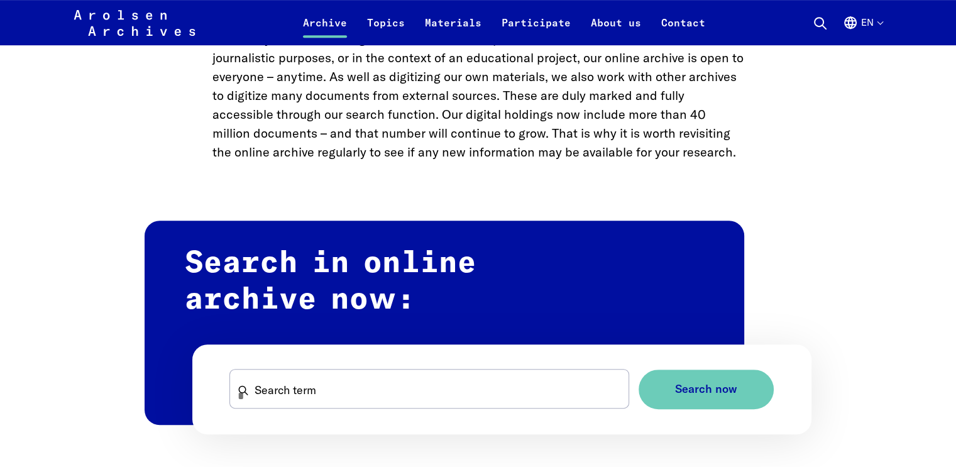 This screenshot has width=956, height=467. Describe the element at coordinates (504, 23) in the screenshot. I see `nav: Primary` at that location.